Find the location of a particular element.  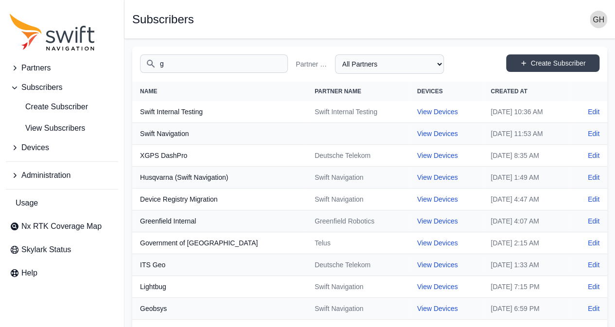

select: Partner Name is located at coordinates (389, 64).